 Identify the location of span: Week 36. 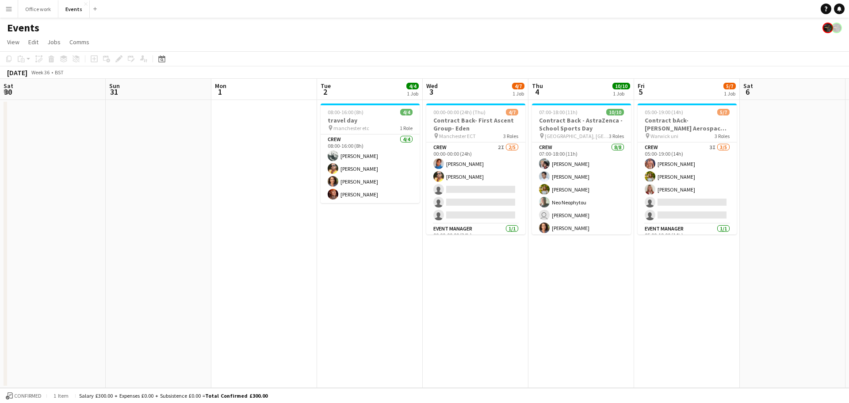
(40, 72).